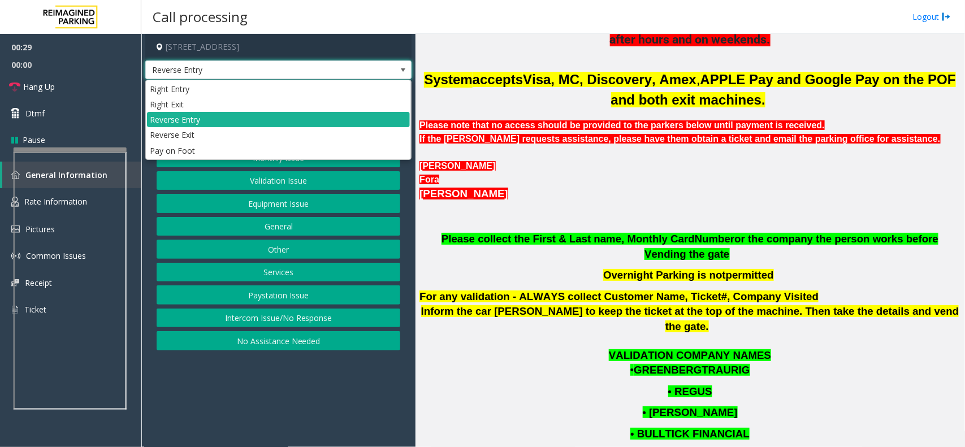  Describe the element at coordinates (34, 140) in the screenshot. I see `span: Pause` at that location.